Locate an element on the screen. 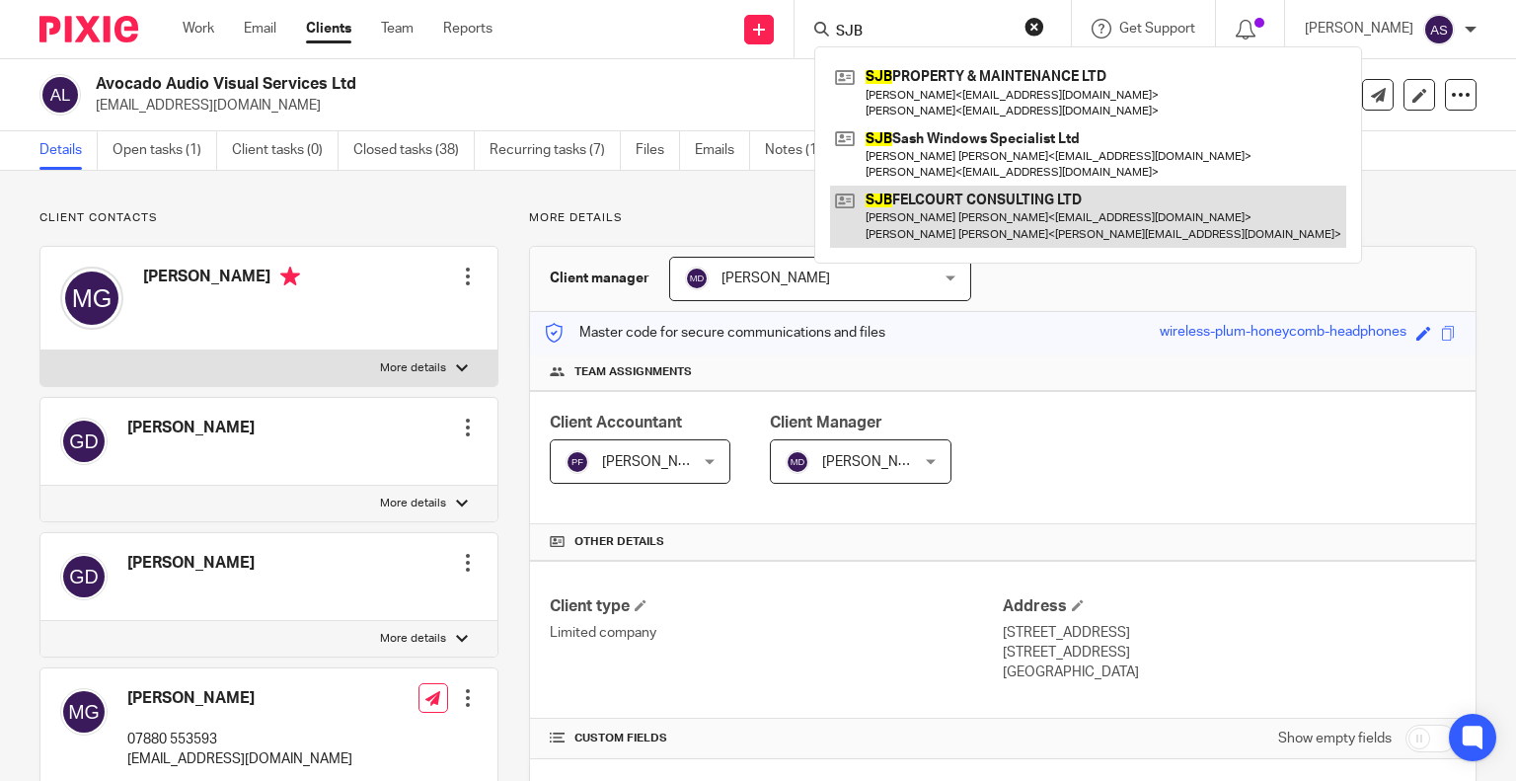 The image size is (1516, 781). a: Open tasks (1) is located at coordinates (165, 150).